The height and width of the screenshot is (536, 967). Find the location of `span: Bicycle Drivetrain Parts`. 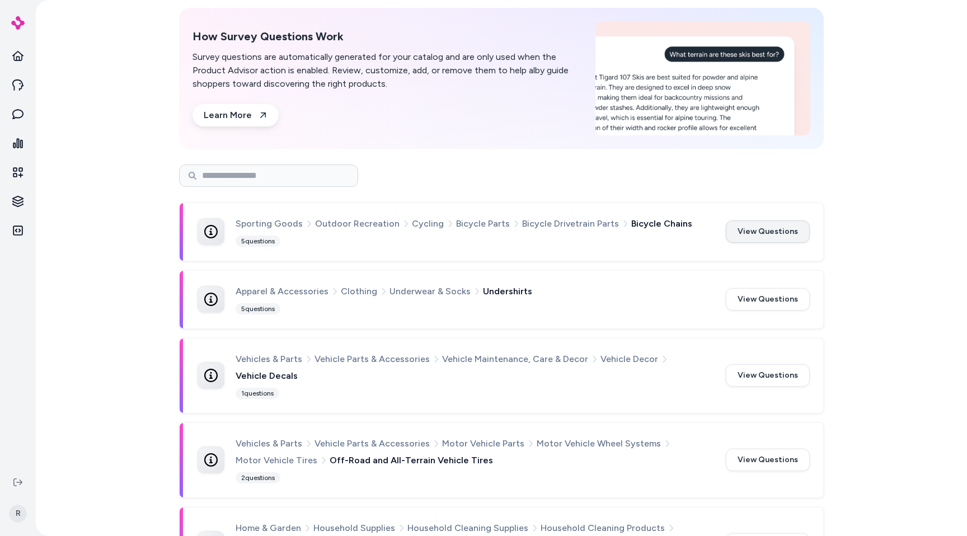

span: Bicycle Drivetrain Parts is located at coordinates (570, 224).